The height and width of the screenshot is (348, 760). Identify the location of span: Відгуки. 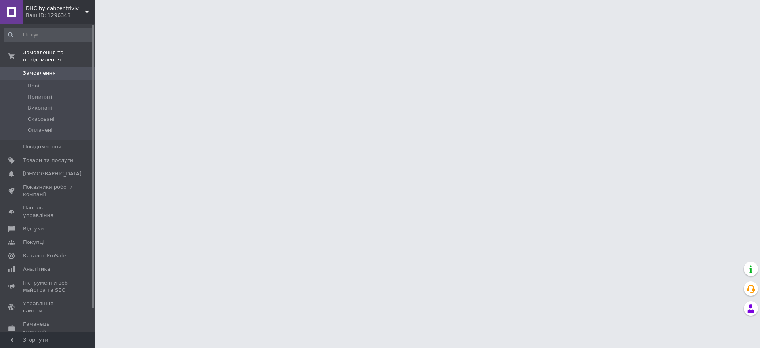
(33, 229).